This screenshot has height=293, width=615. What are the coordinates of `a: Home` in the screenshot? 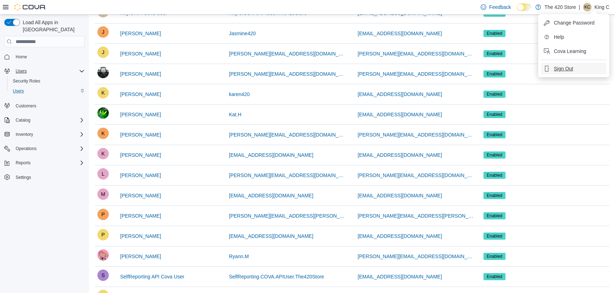 It's located at (21, 57).